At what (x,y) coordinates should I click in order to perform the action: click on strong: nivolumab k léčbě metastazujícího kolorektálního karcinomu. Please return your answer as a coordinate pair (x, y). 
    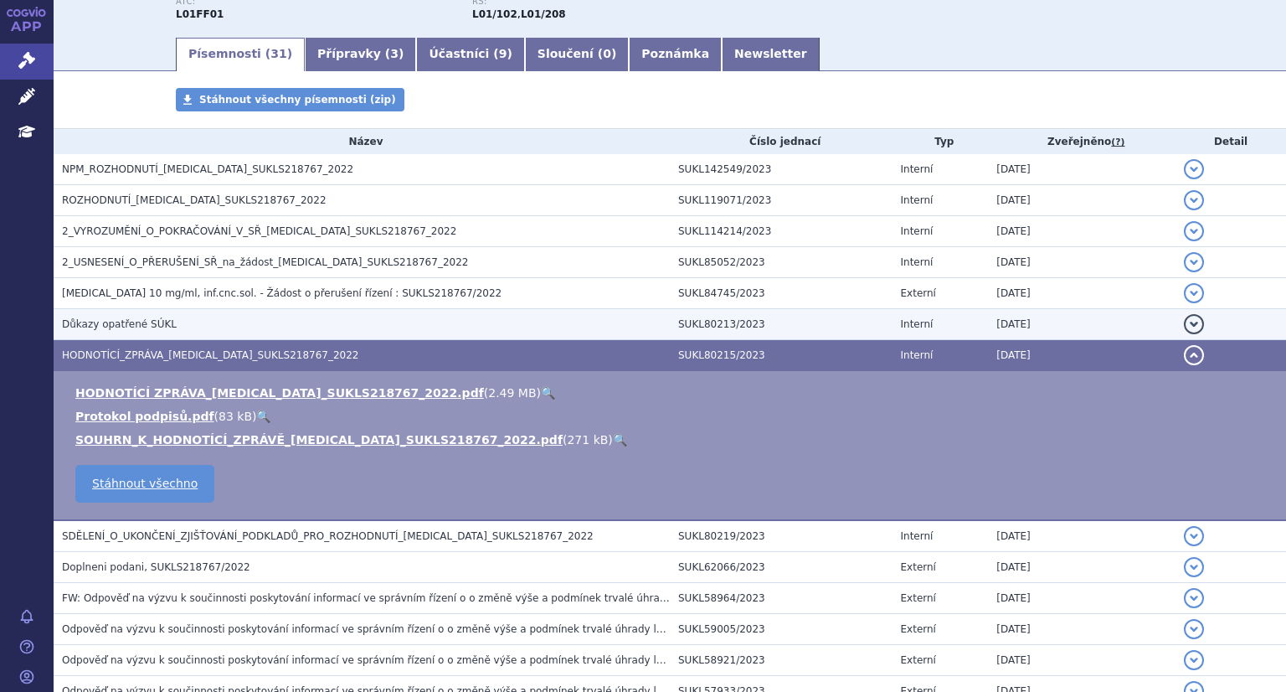
    Looking at the image, I should click on (544, 14).